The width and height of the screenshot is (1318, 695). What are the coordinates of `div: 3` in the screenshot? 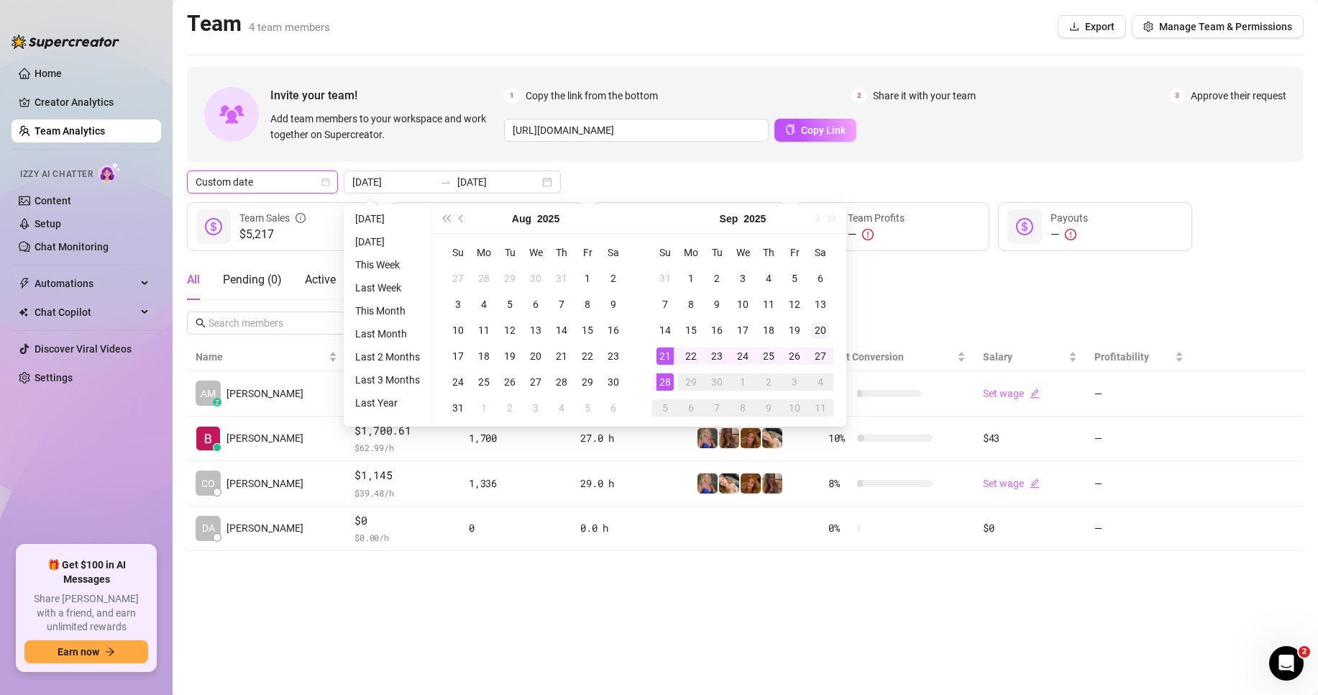 It's located at (795, 382).